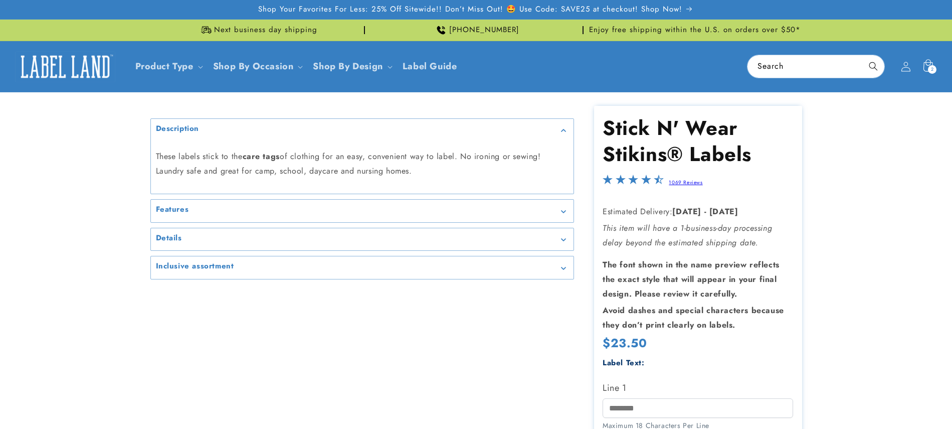  What do you see at coordinates (633, 182) in the screenshot?
I see `span: 4.7-star overall rating` at bounding box center [633, 182].